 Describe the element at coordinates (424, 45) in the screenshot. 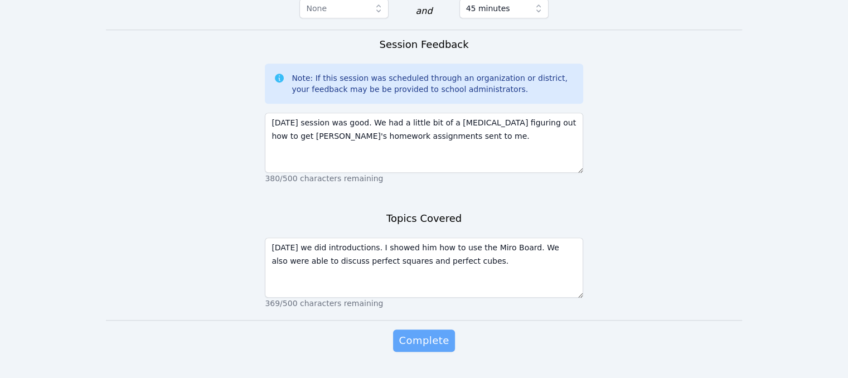

I see `h3: Session Feedback` at that location.